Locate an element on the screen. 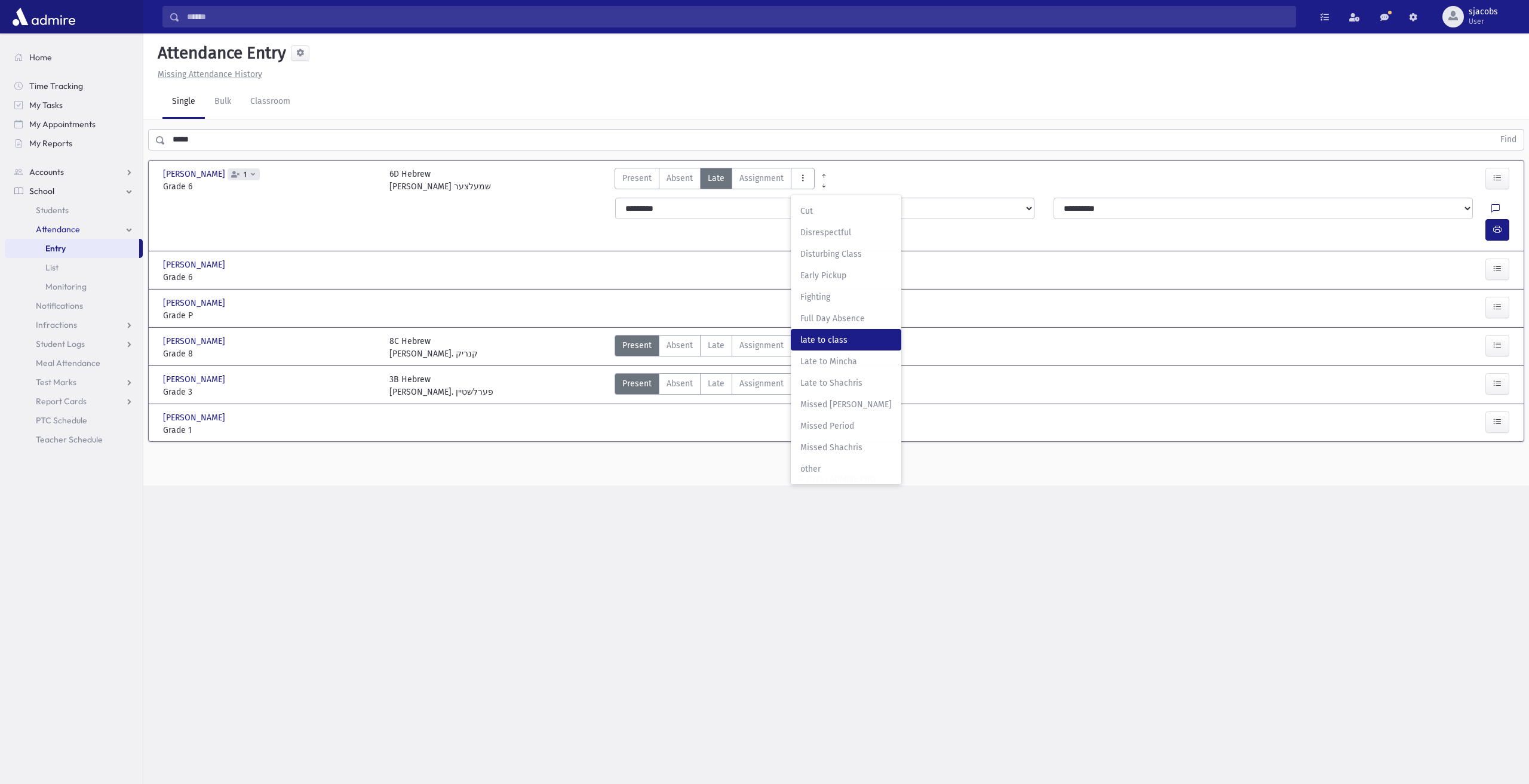 Image resolution: width=1529 pixels, height=784 pixels. a: Entry is located at coordinates (72, 249).